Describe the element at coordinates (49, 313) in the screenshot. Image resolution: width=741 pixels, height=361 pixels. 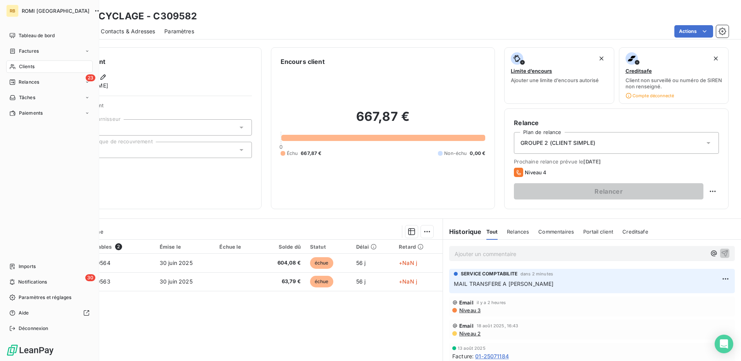
I see `a: Aide` at that location.